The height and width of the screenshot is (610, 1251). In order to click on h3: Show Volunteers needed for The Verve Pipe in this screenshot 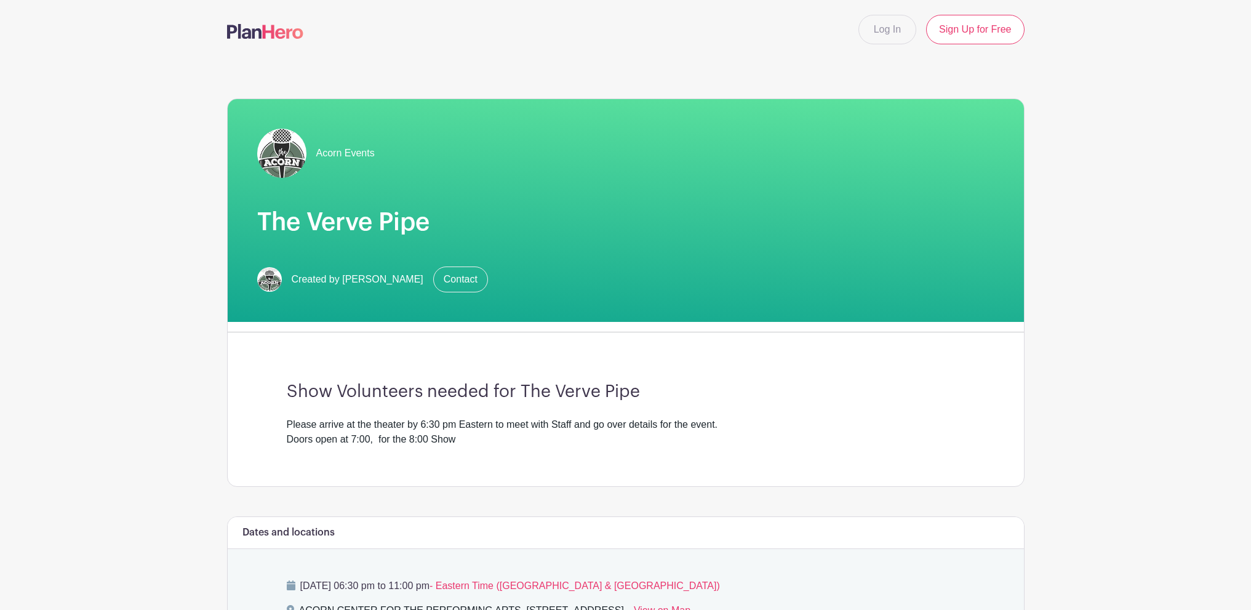, I will do `click(626, 392)`.